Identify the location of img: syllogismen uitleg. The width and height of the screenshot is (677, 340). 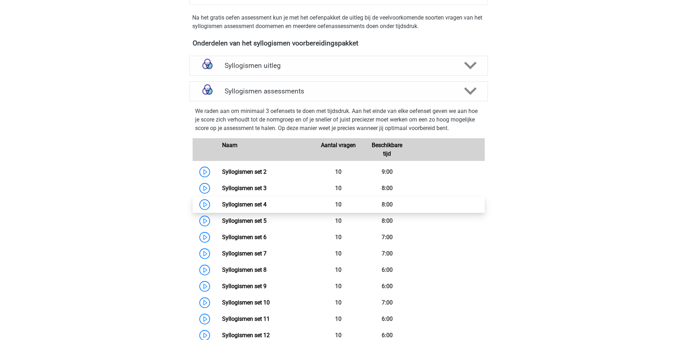
(207, 65).